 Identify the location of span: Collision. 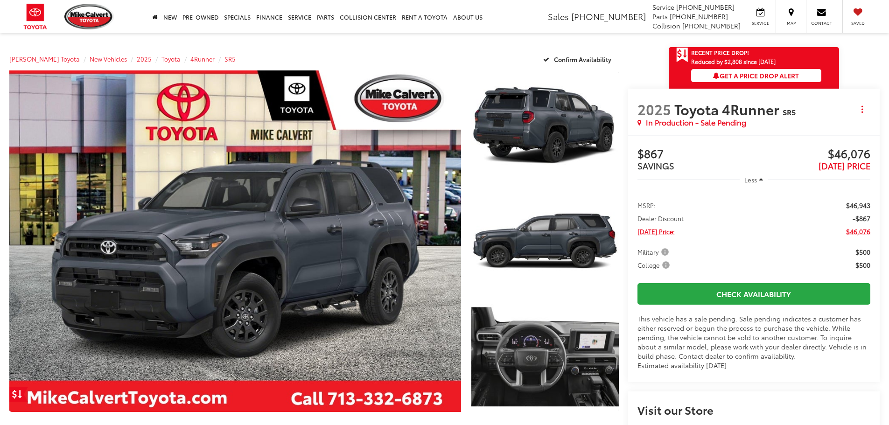
(667, 26).